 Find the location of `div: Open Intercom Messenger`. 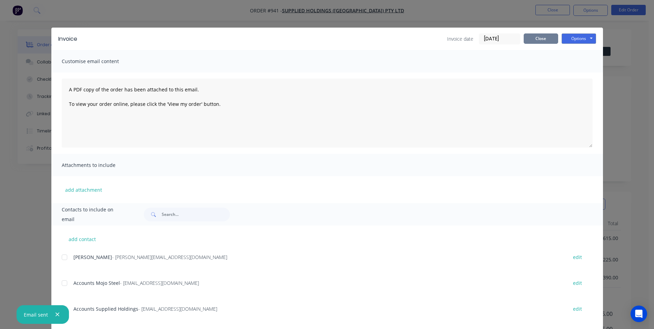

div: Open Intercom Messenger is located at coordinates (639, 314).